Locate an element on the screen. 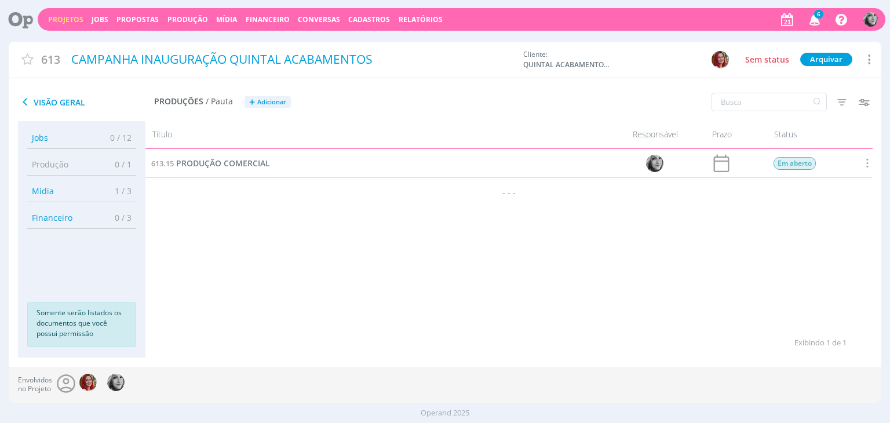  span: 0 / 12 is located at coordinates (116, 137).